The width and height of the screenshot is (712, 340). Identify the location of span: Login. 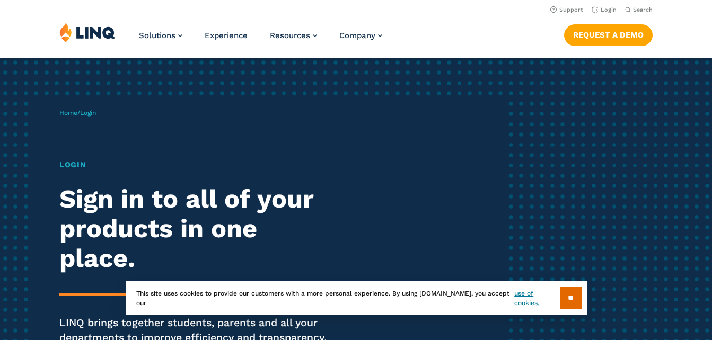
(88, 113).